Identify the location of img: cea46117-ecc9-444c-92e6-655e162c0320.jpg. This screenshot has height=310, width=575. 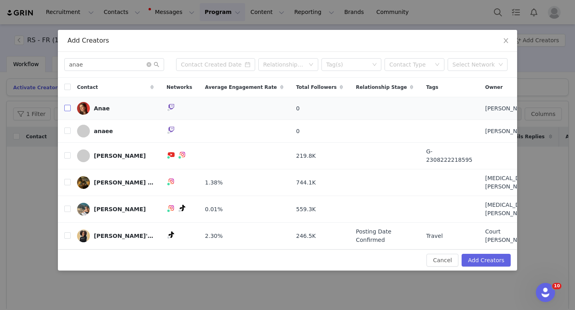
(83, 183).